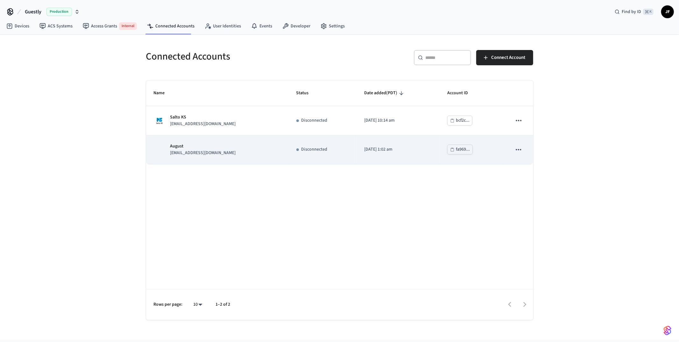 This screenshot has width=679, height=342. What do you see at coordinates (18, 26) in the screenshot?
I see `a: Devices` at bounding box center [18, 26].